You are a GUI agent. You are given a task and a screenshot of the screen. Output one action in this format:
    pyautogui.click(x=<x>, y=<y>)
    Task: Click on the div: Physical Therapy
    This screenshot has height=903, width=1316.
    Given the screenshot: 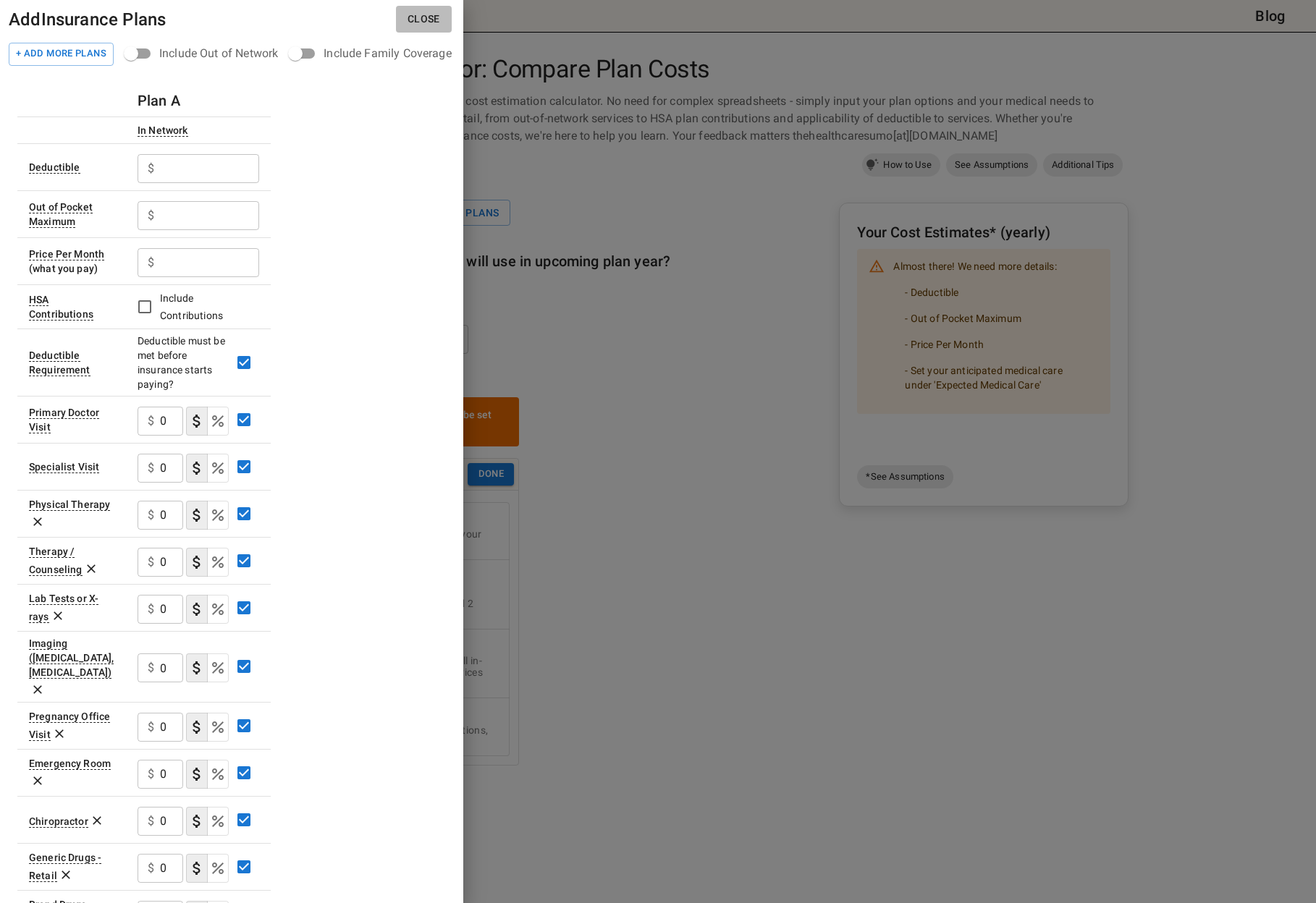 What is the action you would take?
    pyautogui.click(x=70, y=505)
    